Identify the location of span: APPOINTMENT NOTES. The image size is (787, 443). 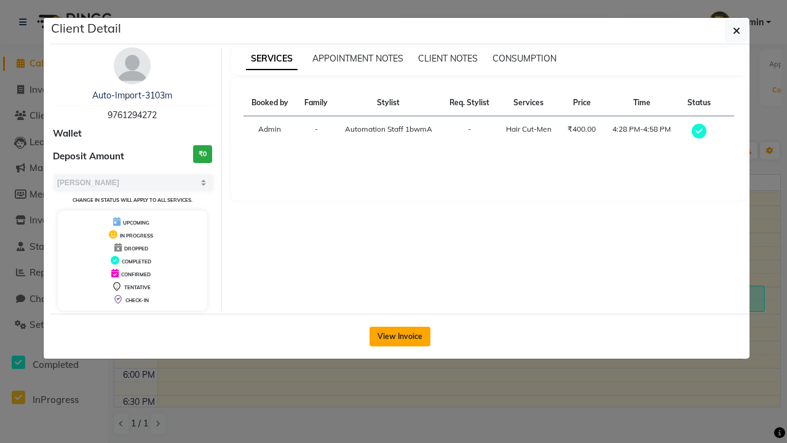
(358, 58).